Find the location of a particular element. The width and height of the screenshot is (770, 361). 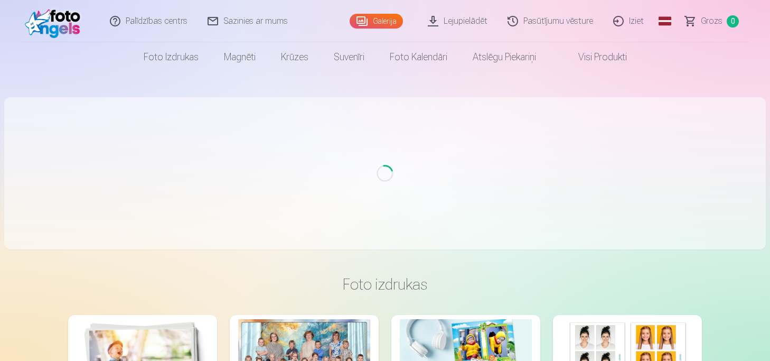

a: Atslēgu piekariņi is located at coordinates (505, 57).